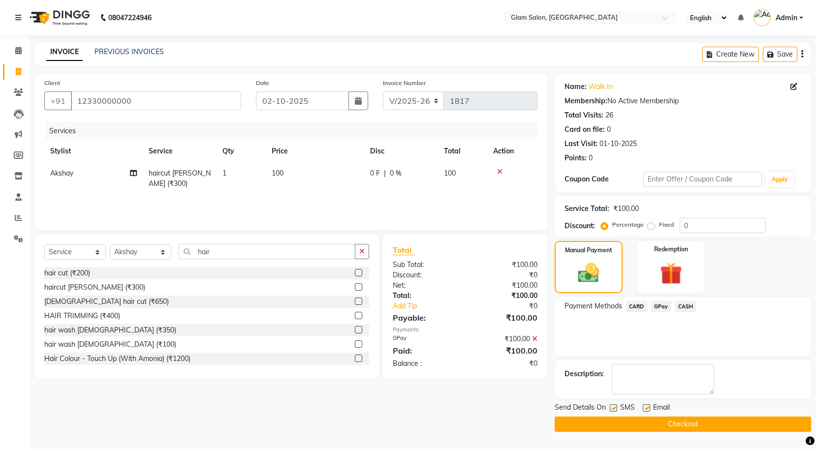 Image resolution: width=816 pixels, height=449 pixels. Describe the element at coordinates (425, 364) in the screenshot. I see `div: Balance :` at that location.